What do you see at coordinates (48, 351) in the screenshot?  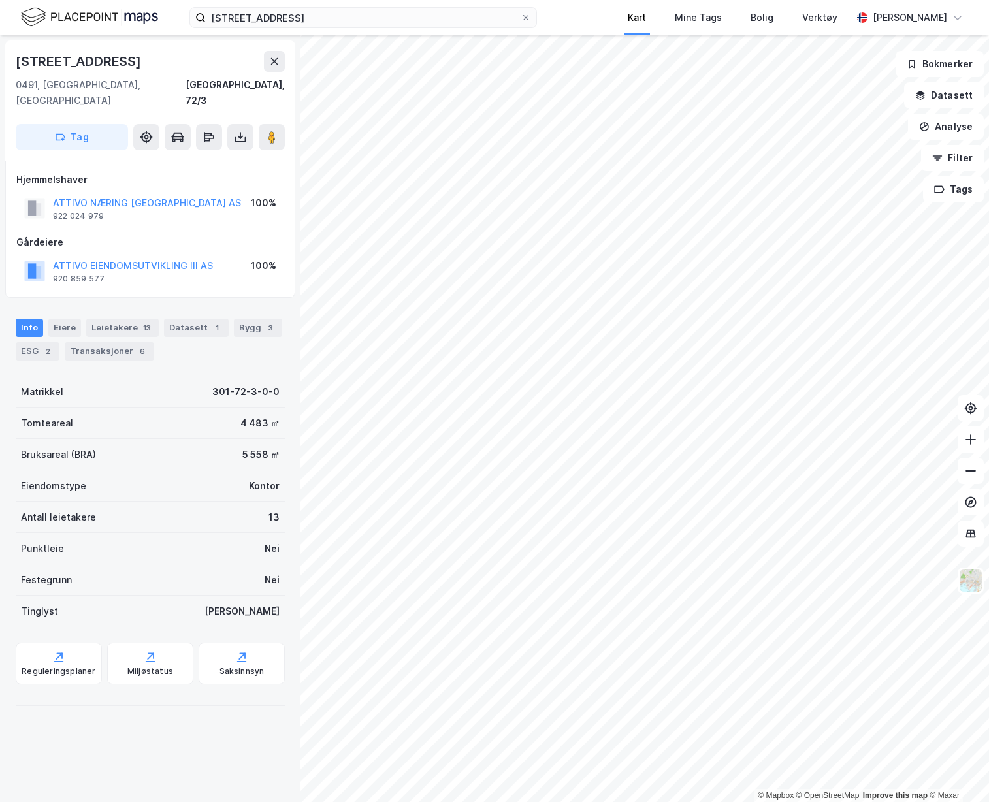 I see `div: 2` at bounding box center [48, 351].